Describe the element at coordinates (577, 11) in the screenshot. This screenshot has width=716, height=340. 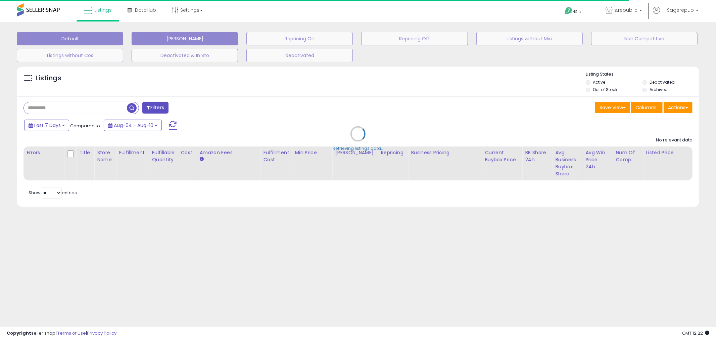
I see `span: Help` at that location.